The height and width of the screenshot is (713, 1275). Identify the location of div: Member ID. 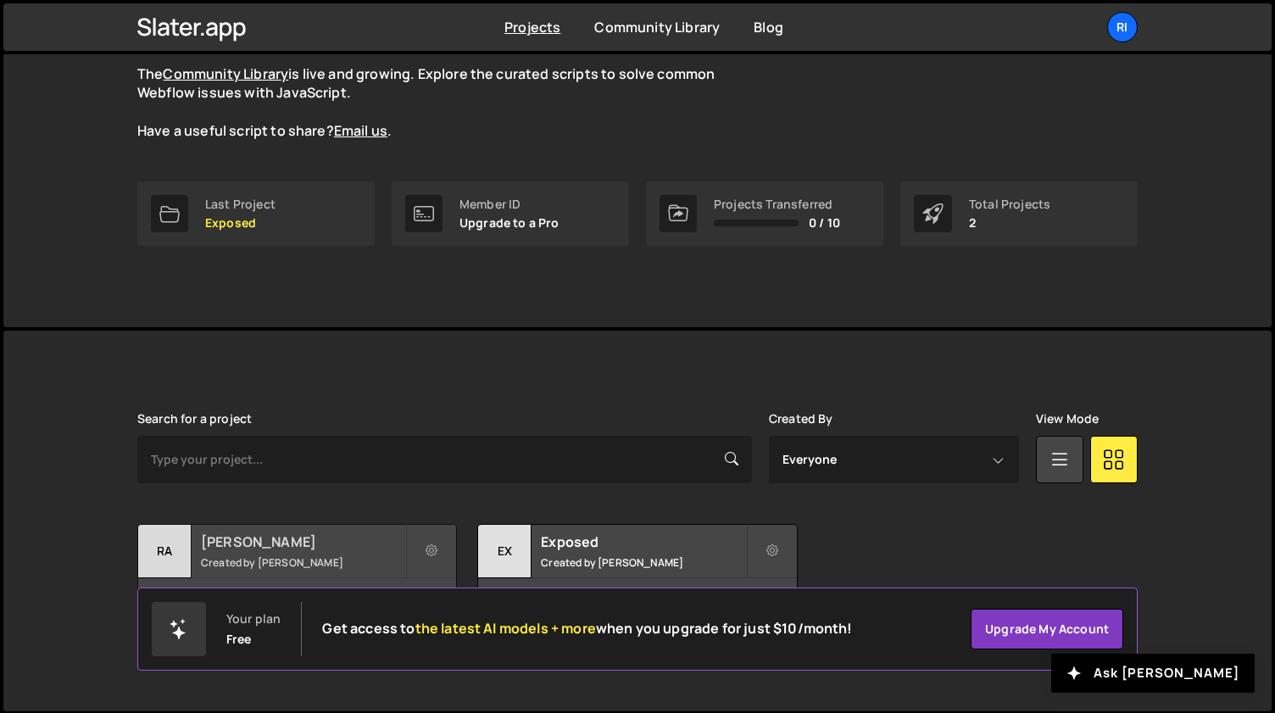
(510, 204).